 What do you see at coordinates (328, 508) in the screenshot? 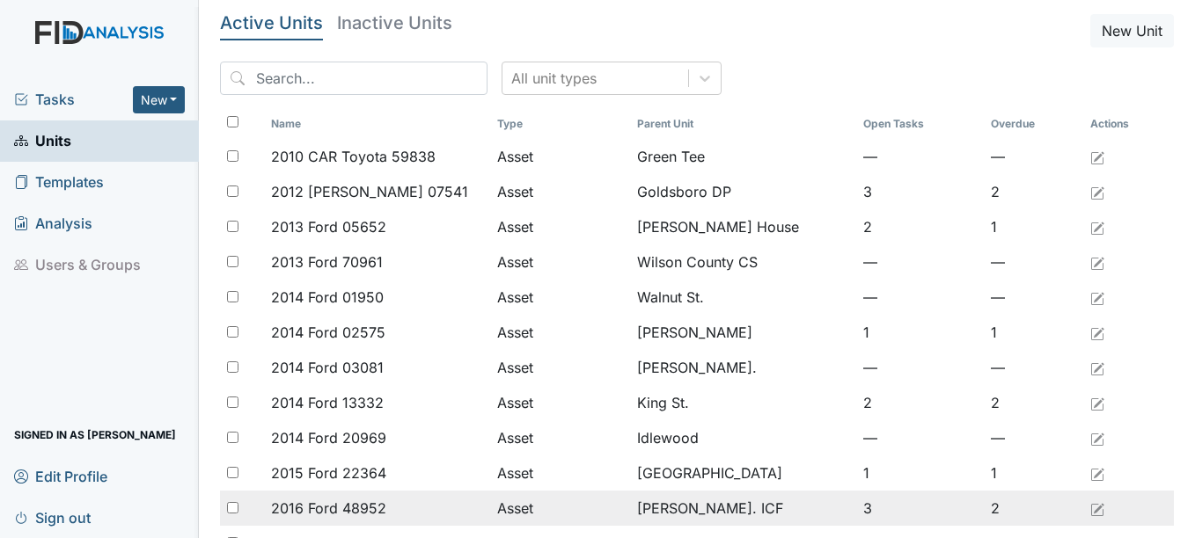
I see `span: 2016 Ford 48952` at bounding box center [328, 508].